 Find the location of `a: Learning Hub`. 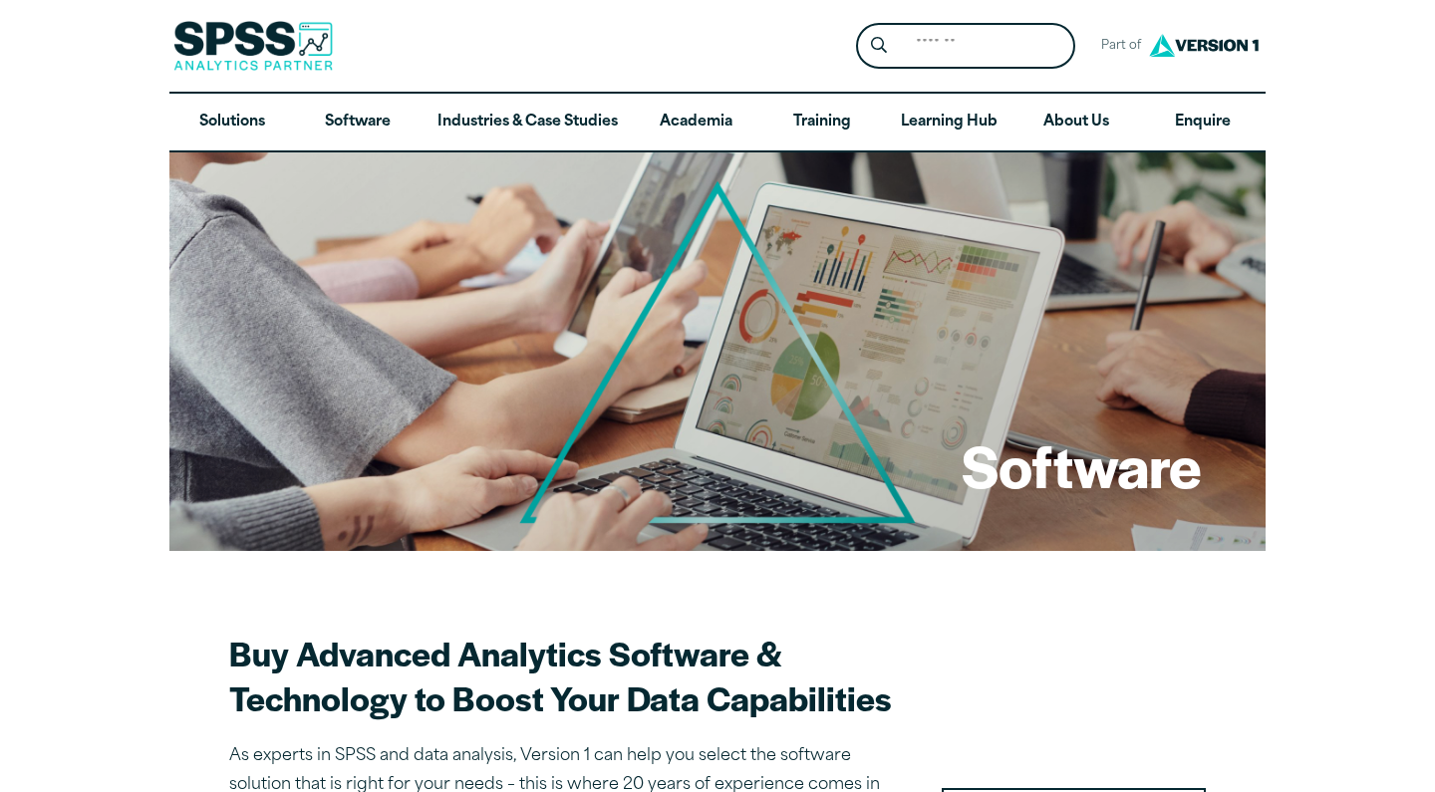

a: Learning Hub is located at coordinates (949, 123).